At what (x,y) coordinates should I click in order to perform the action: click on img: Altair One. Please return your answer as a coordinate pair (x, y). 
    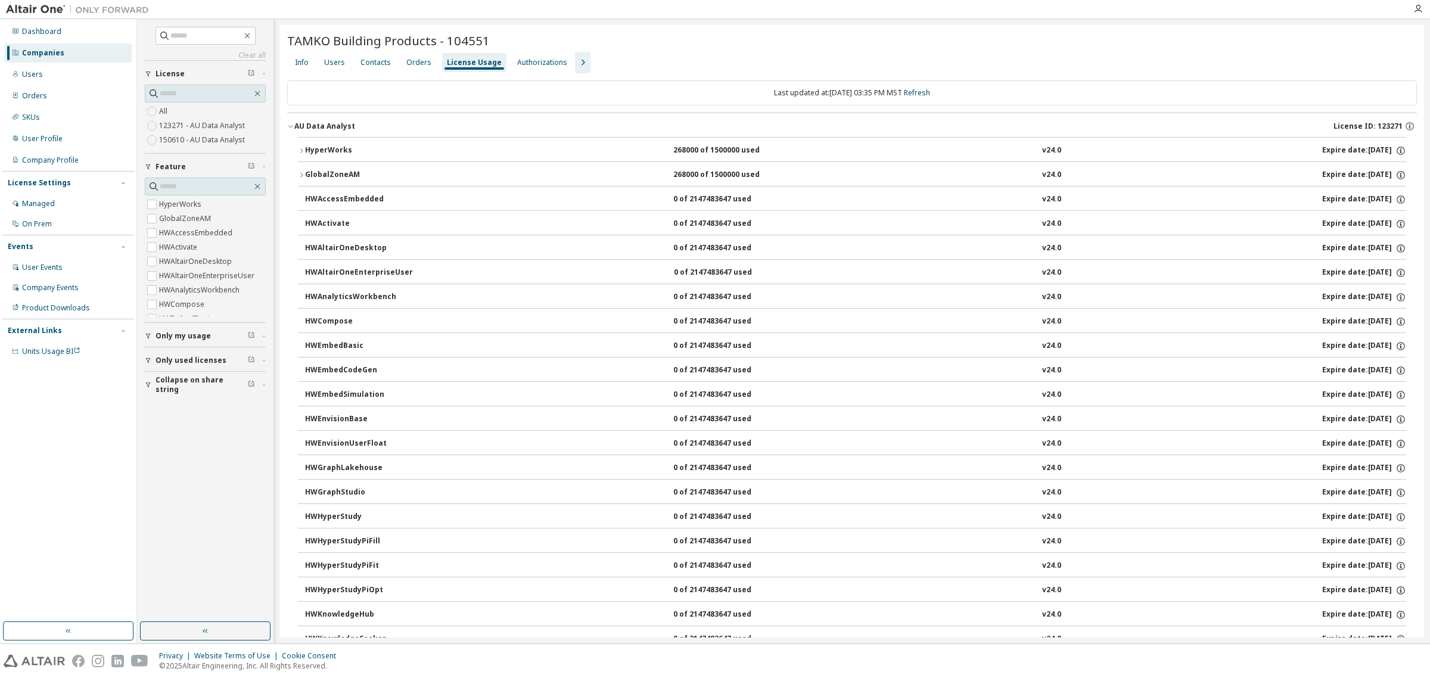
    Looking at the image, I should click on (80, 10).